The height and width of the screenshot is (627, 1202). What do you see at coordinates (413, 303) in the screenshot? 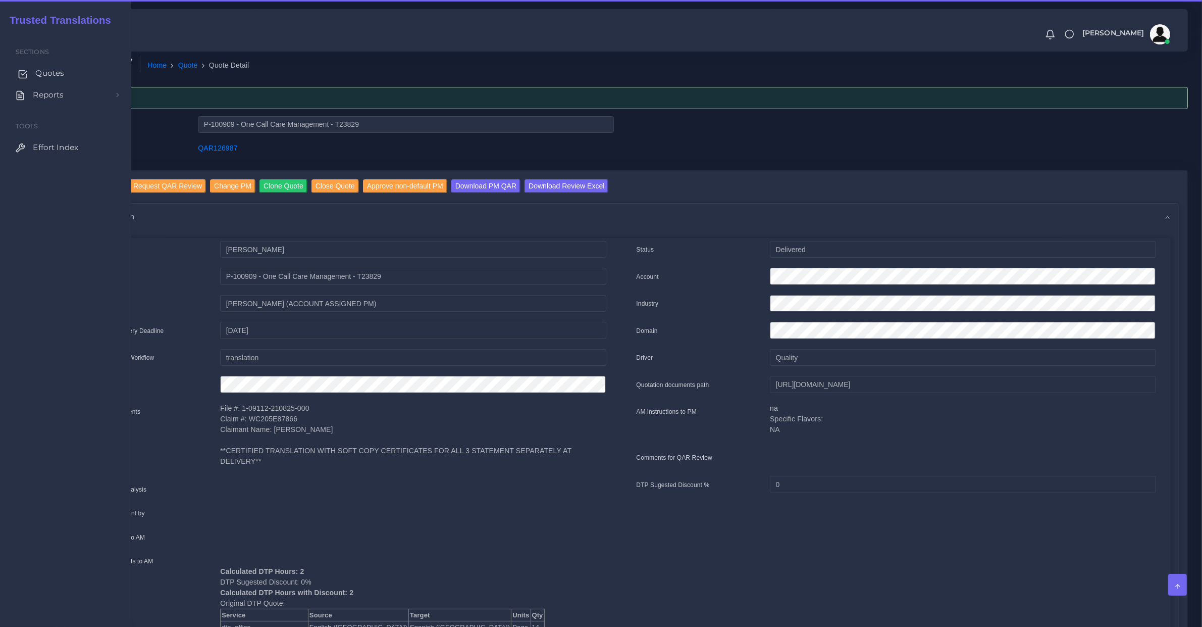
I see `input: pm` at bounding box center [413, 303].